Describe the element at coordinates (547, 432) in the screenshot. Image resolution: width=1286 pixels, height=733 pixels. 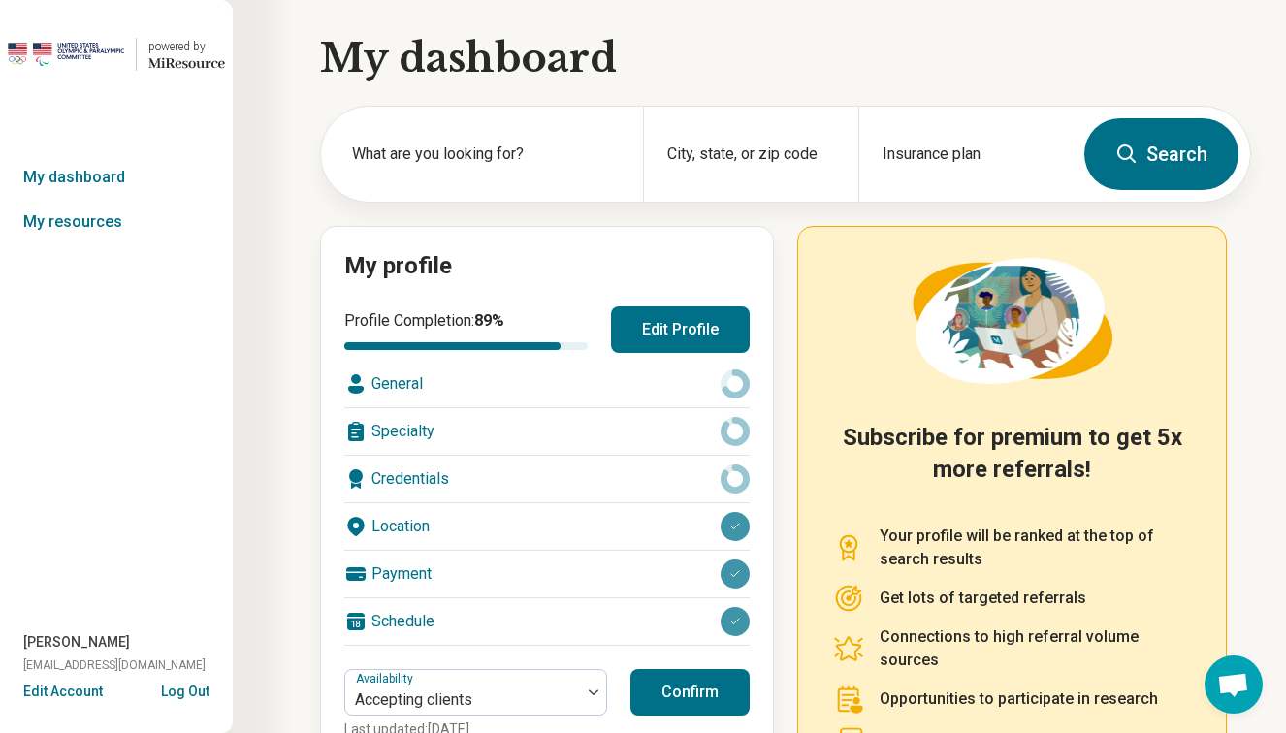
I see `div: Specialty` at that location.